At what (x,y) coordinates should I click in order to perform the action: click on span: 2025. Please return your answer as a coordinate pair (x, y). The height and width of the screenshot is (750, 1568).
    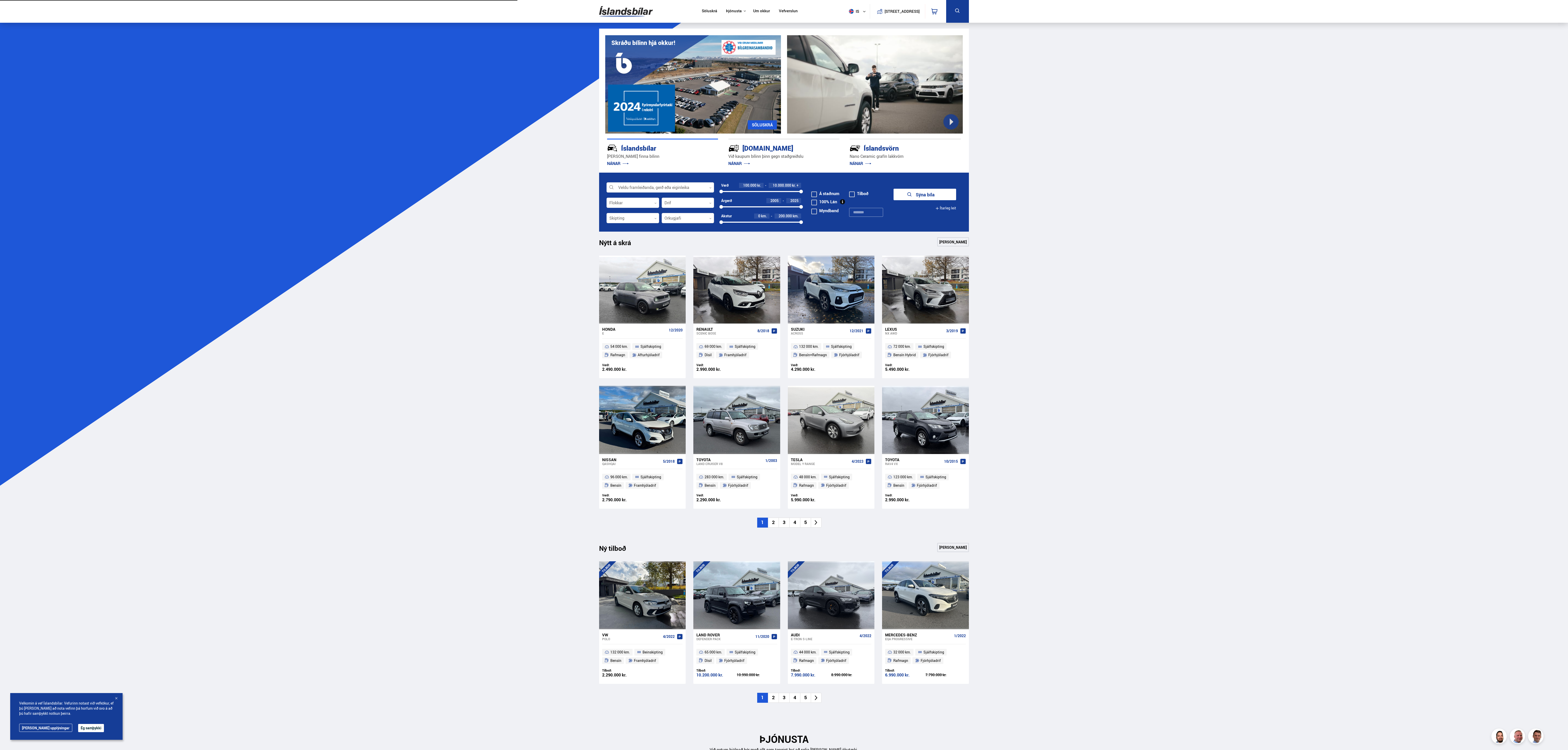
    Looking at the image, I should click on (794, 200).